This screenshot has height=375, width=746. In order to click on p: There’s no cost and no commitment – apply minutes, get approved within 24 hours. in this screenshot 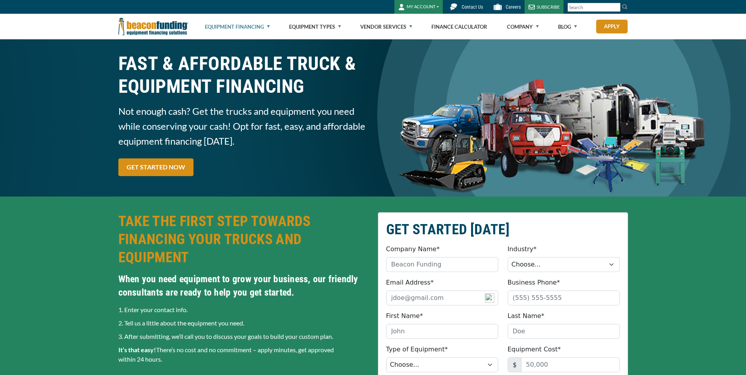, I will do `click(243, 354)`.